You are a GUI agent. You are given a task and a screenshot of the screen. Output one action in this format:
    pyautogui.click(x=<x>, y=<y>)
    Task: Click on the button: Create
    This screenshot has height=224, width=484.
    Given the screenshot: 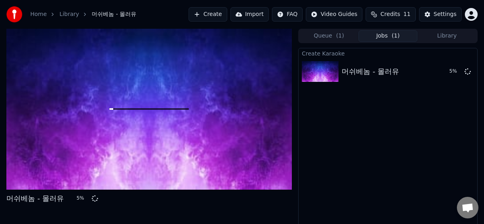 What is the action you would take?
    pyautogui.click(x=208, y=14)
    